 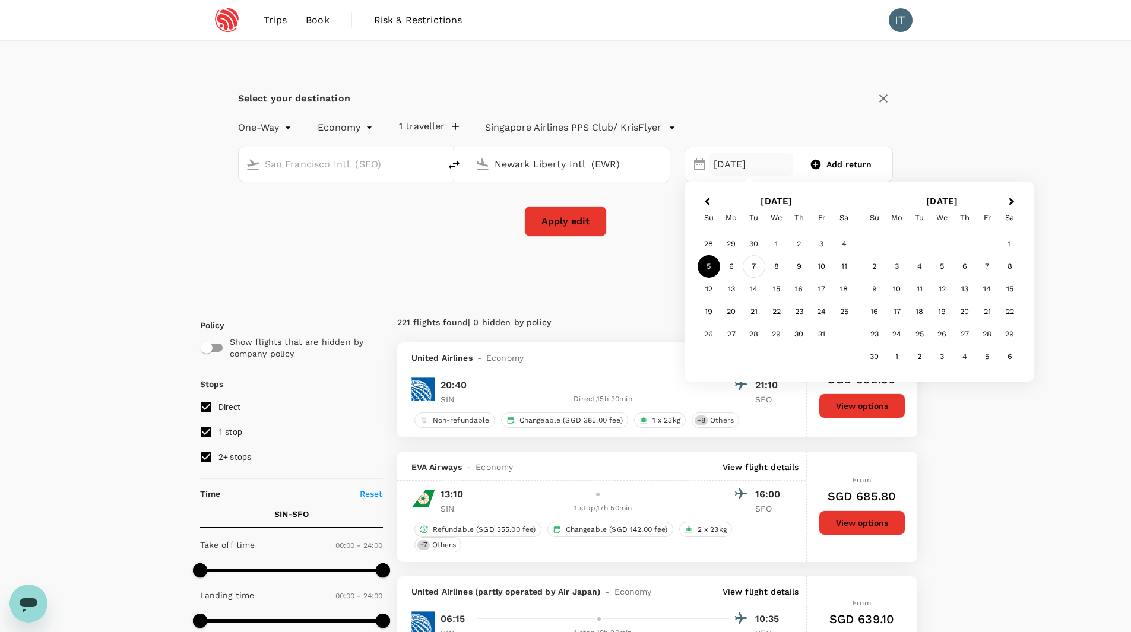 I want to click on p: Show flights that are hidden by company policy, so click(x=302, y=348).